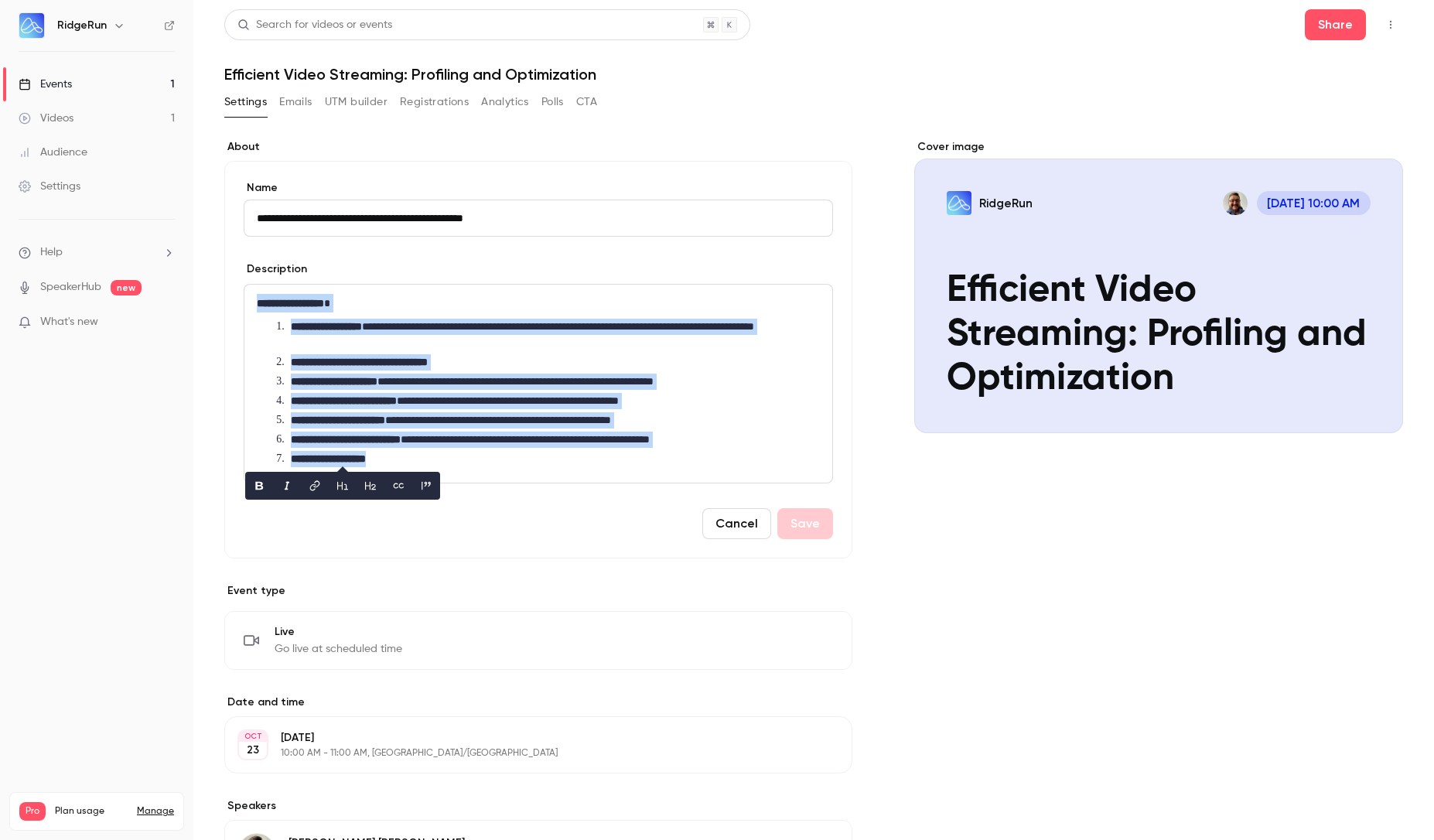 The image size is (1434, 840). I want to click on button: Emails, so click(295, 102).